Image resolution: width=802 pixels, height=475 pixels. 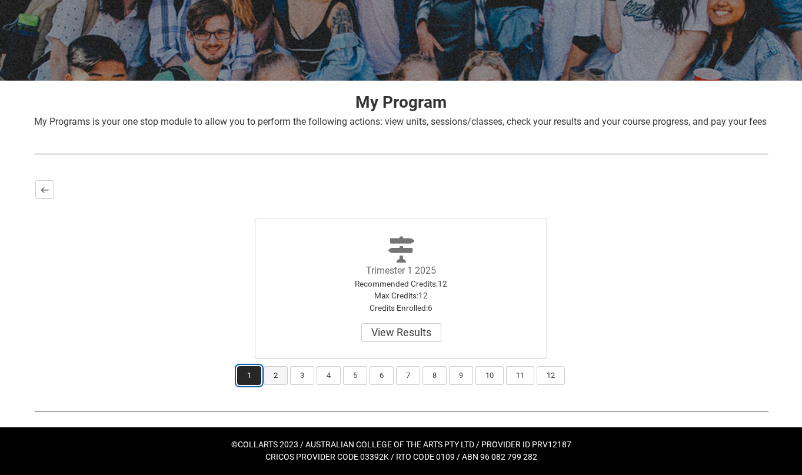 What do you see at coordinates (461, 375) in the screenshot?
I see `button: 9` at bounding box center [461, 375].